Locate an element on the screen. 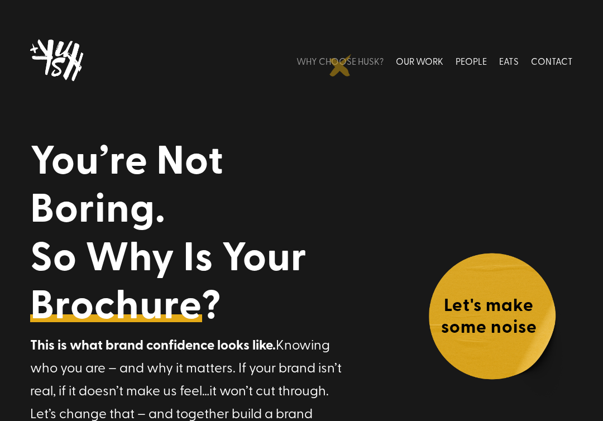  a: EATS is located at coordinates (508, 61).